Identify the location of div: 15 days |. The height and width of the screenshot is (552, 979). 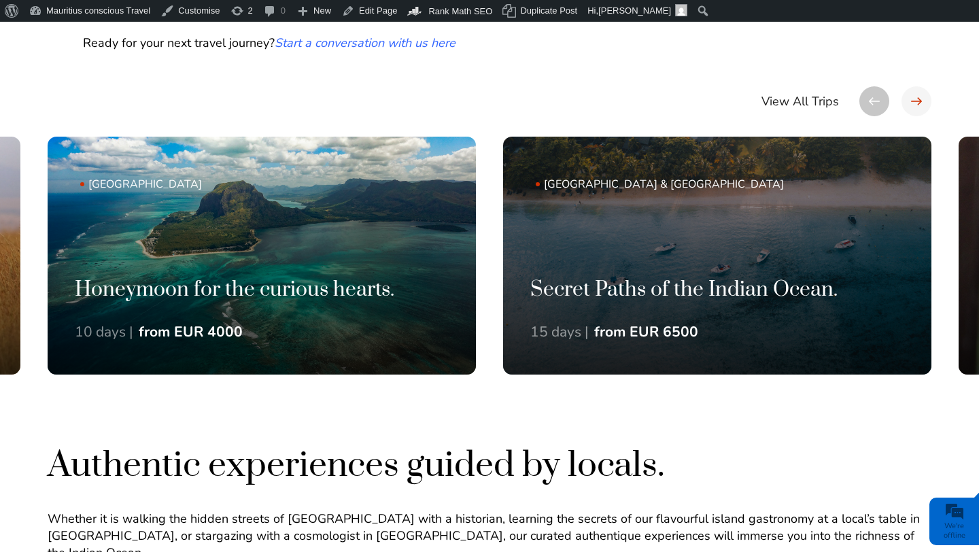
(560, 332).